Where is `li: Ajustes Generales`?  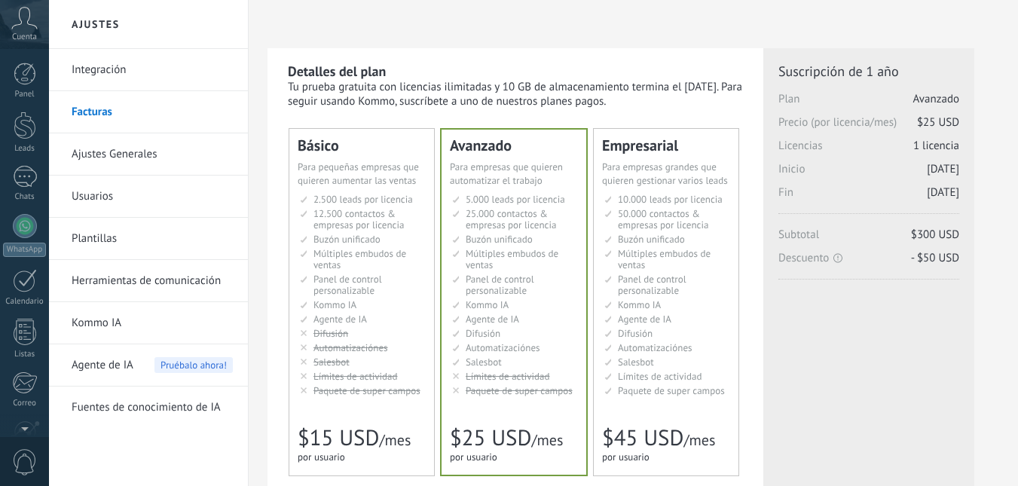 li: Ajustes Generales is located at coordinates (149, 155).